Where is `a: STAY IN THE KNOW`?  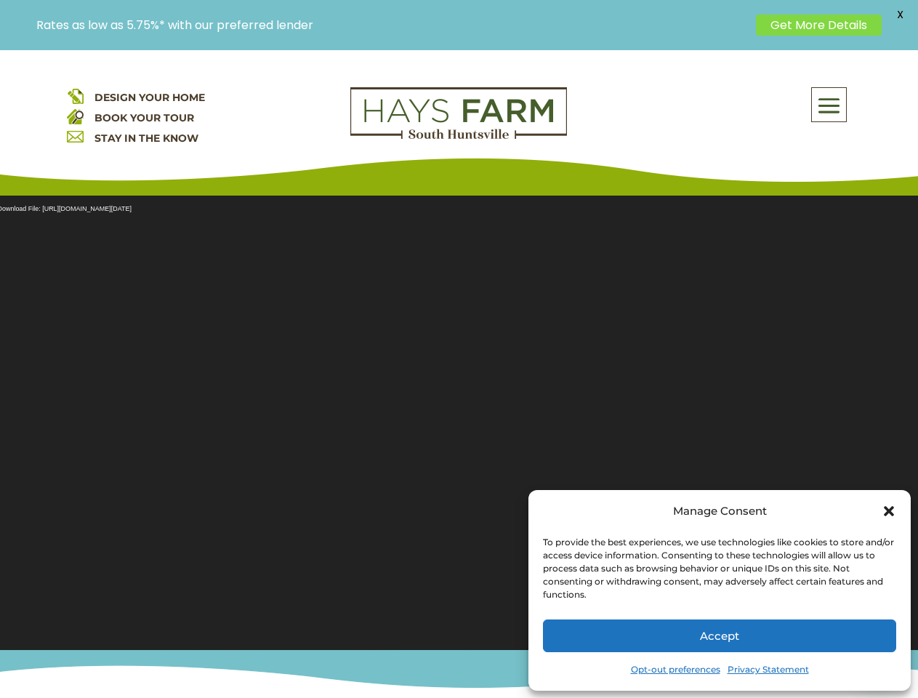
a: STAY IN THE KNOW is located at coordinates (146, 138).